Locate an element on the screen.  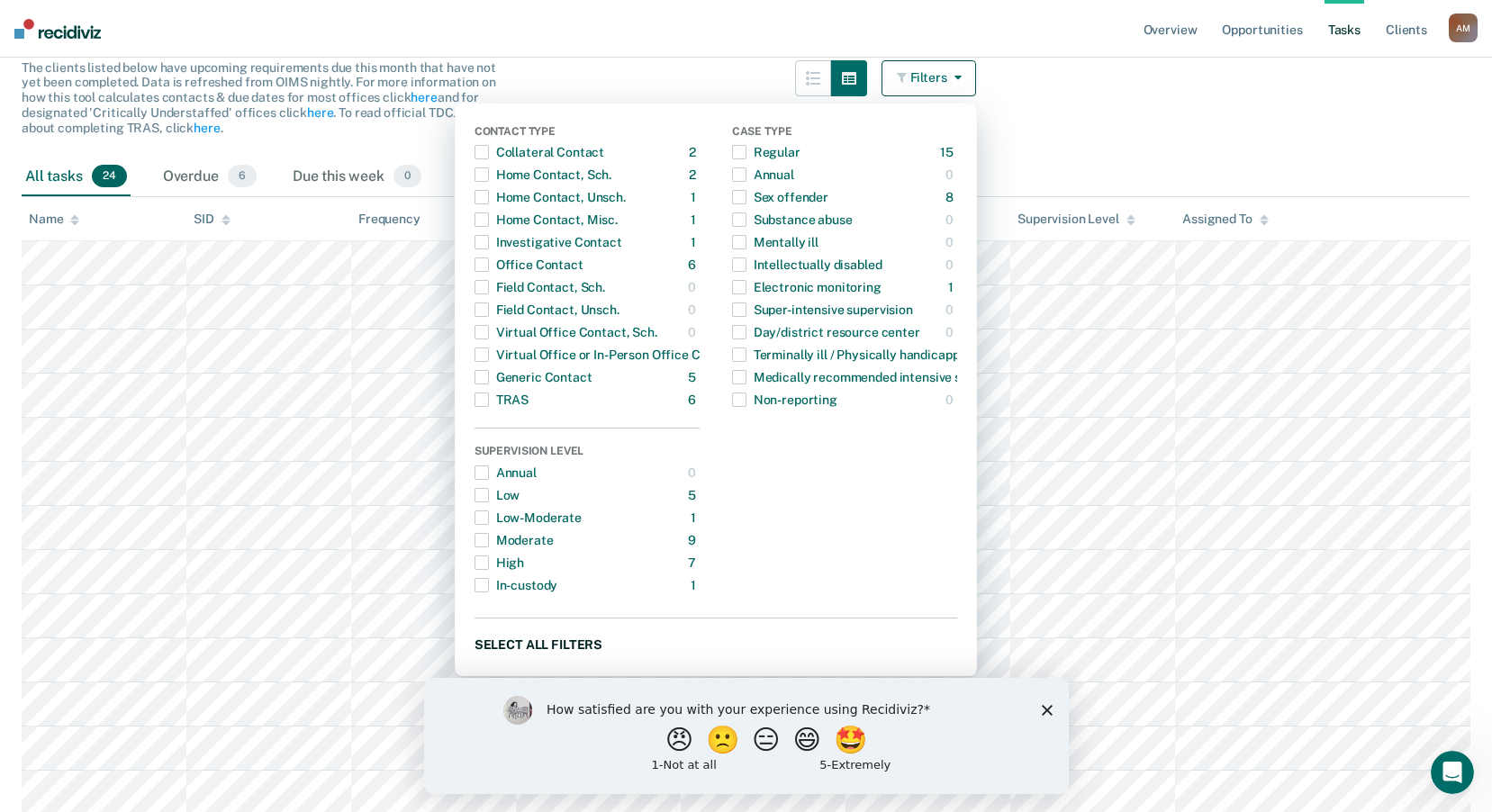
button: 3 is located at coordinates (343, 62).